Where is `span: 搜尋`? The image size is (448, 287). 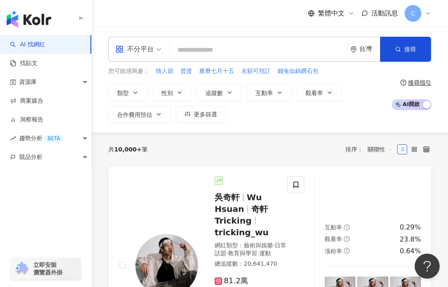 span: 搜尋 is located at coordinates (410, 49).